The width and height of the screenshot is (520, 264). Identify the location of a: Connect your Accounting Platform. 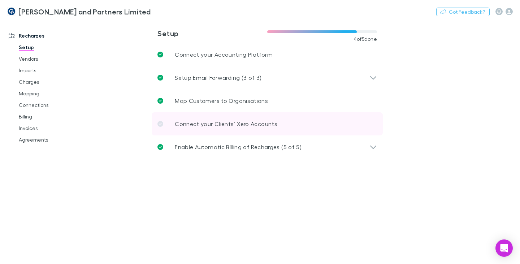
(267, 55).